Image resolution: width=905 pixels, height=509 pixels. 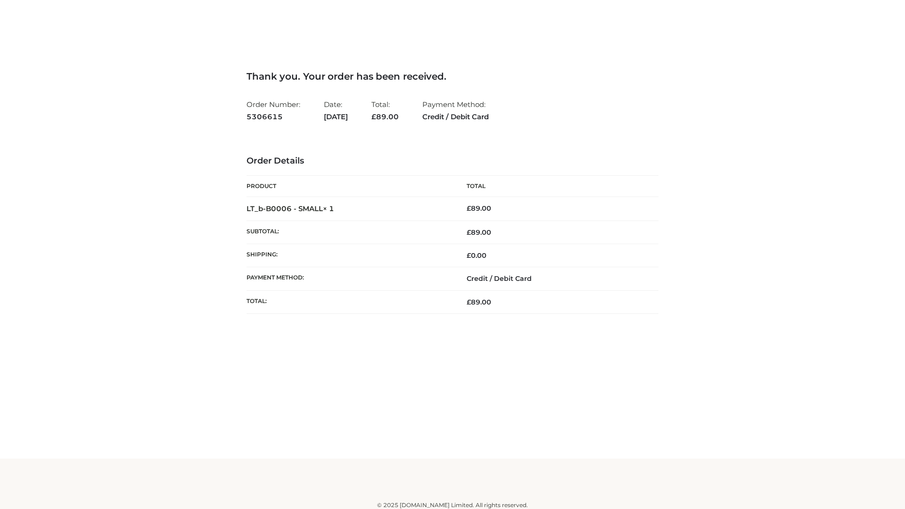 What do you see at coordinates (349, 255) in the screenshot?
I see `th: Shipping:` at bounding box center [349, 255].